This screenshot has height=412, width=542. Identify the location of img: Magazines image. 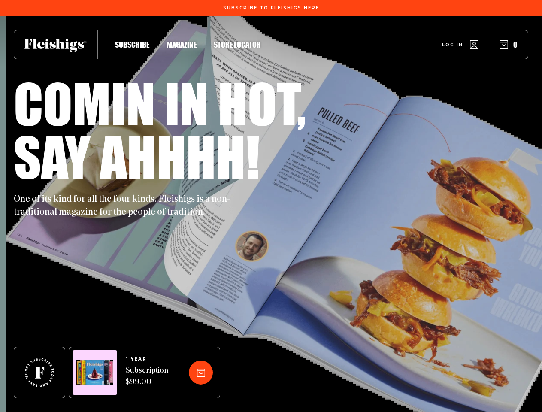
(95, 372).